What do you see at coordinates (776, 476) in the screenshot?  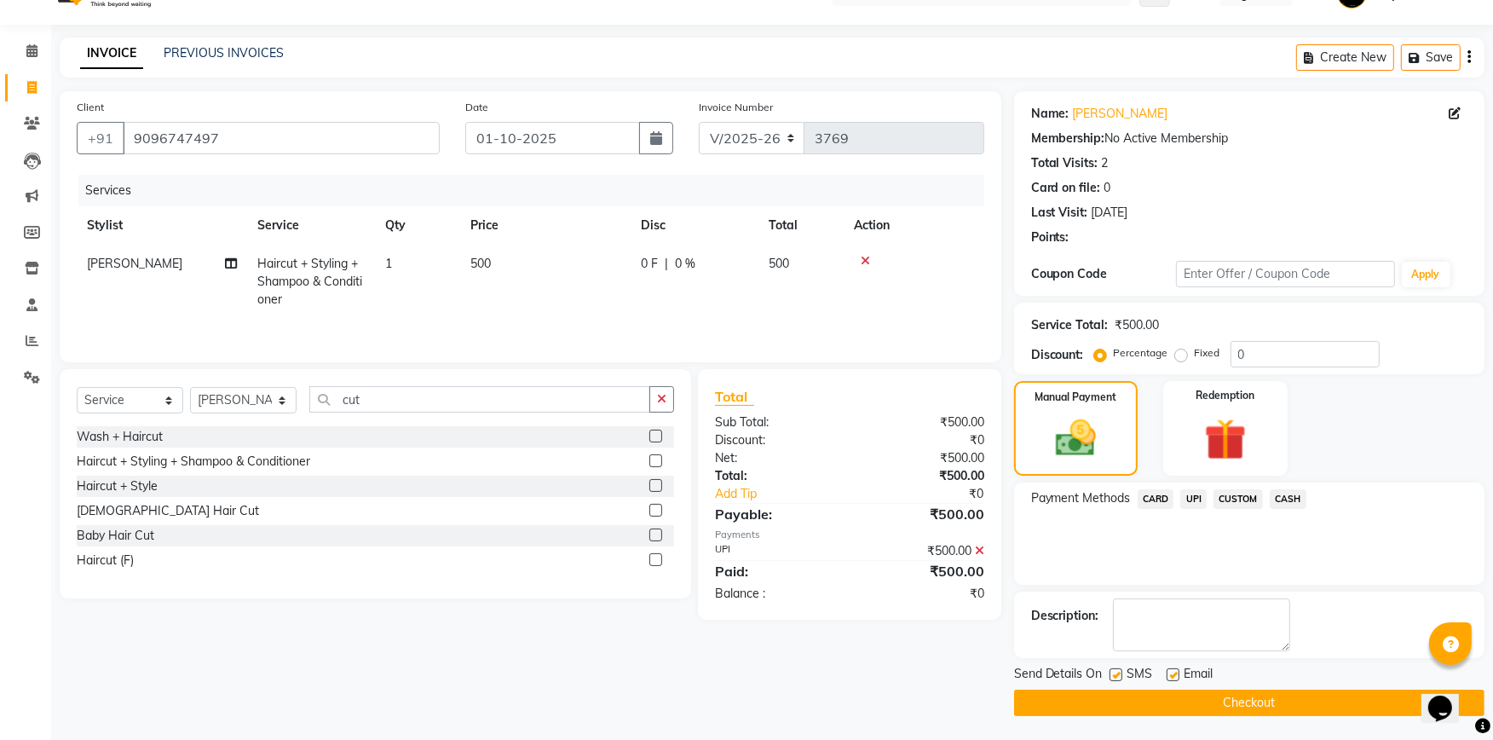 I see `div: Total:` at bounding box center [776, 476].